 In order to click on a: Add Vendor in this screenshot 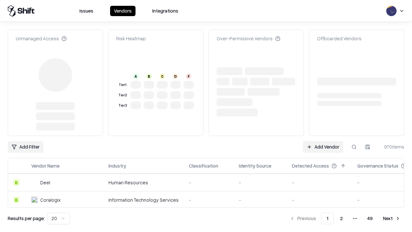, I will do `click(323, 147)`.